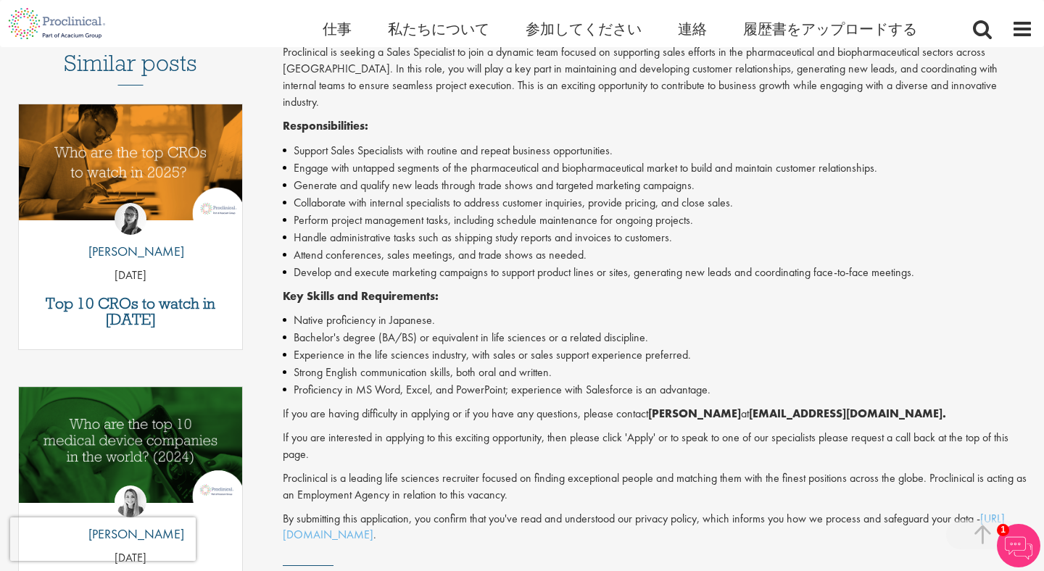 This screenshot has height=571, width=1044. Describe the element at coordinates (657, 487) in the screenshot. I see `p: Proclinical is a leading life sciences recruiter focused on finding exceptional people and matchi...` at that location.